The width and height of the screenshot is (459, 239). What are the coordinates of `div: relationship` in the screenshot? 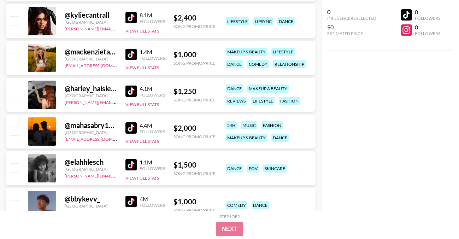 It's located at (289, 64).